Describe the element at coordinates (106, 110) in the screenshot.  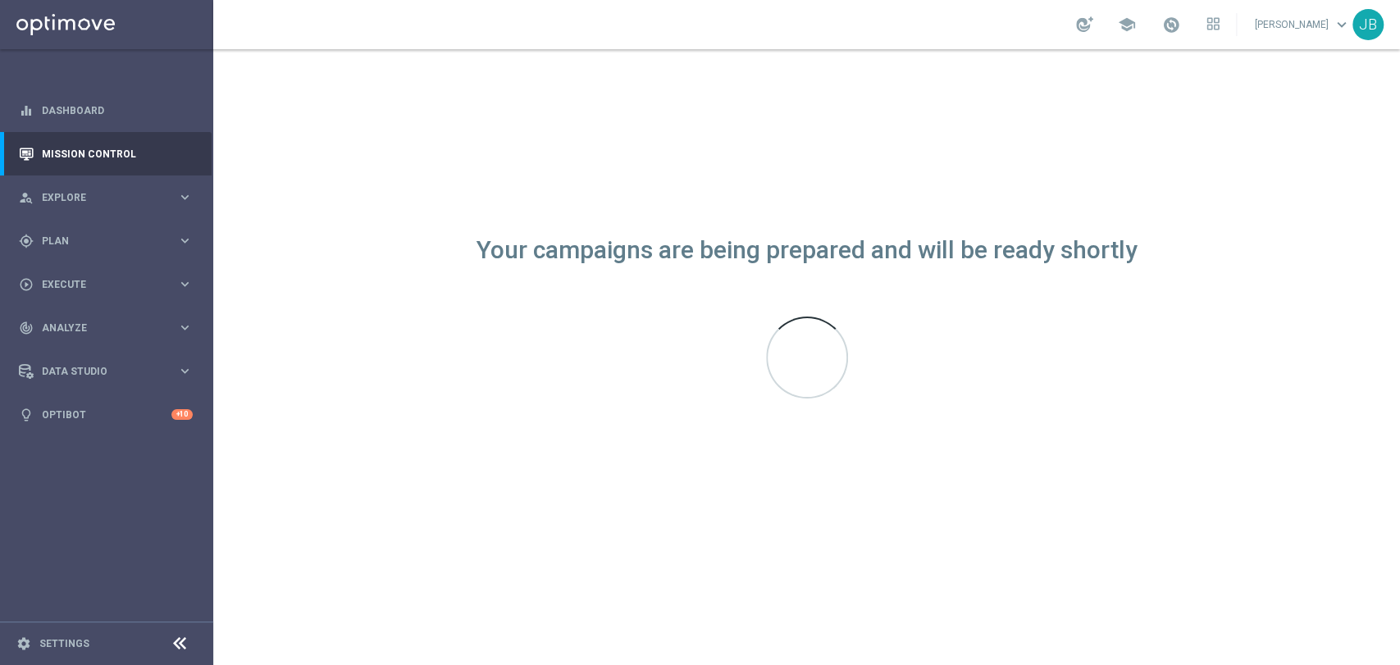
I see `div: Dashboard` at that location.